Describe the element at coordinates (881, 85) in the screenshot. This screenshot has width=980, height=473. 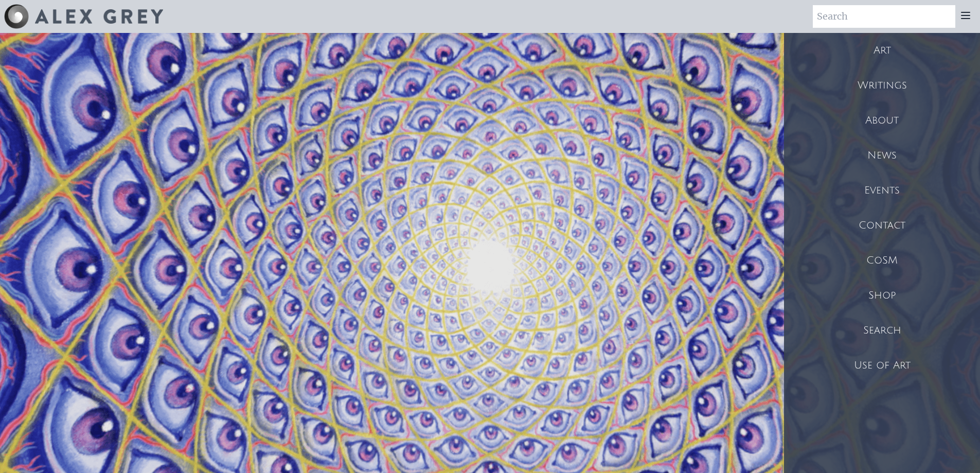
I see `a: Writings` at that location.